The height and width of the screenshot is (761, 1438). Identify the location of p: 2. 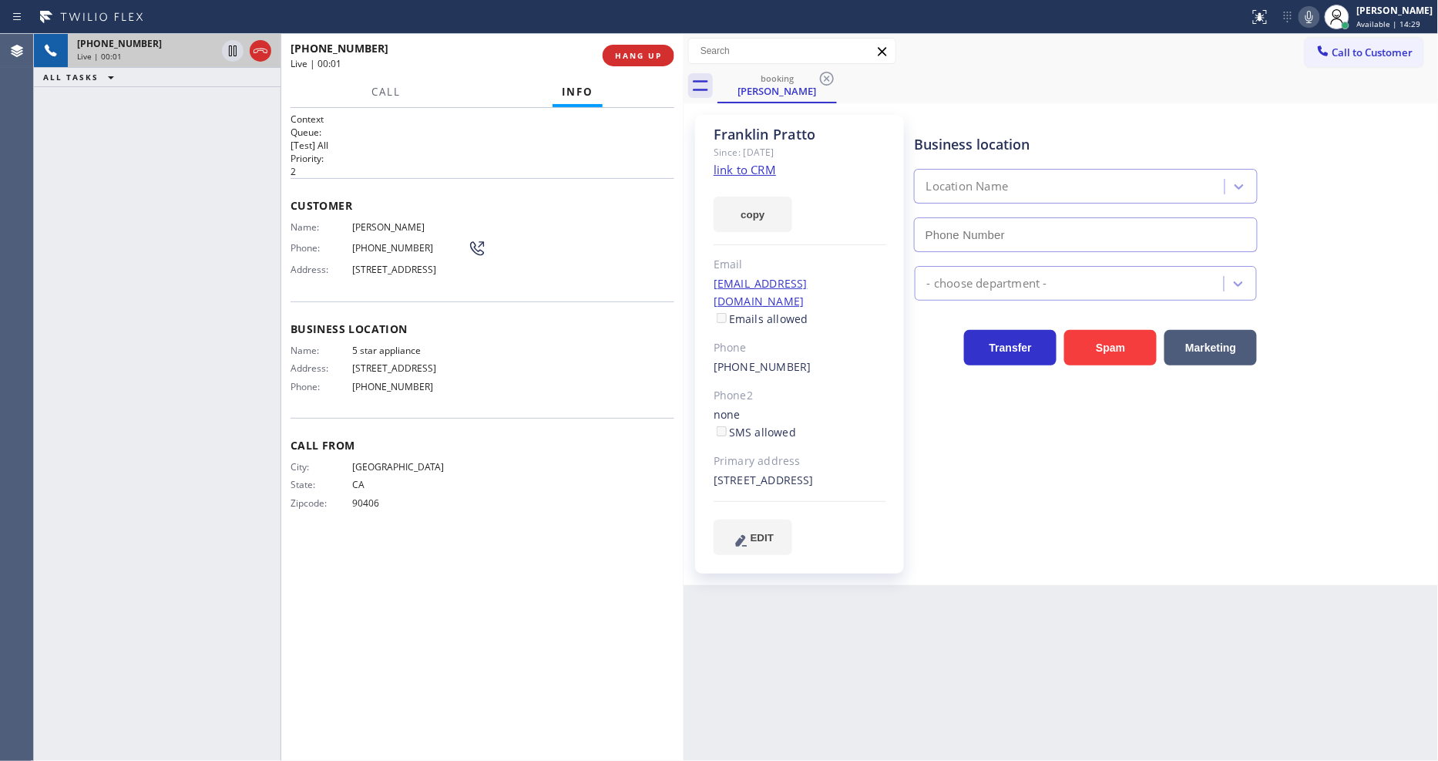
(483, 171).